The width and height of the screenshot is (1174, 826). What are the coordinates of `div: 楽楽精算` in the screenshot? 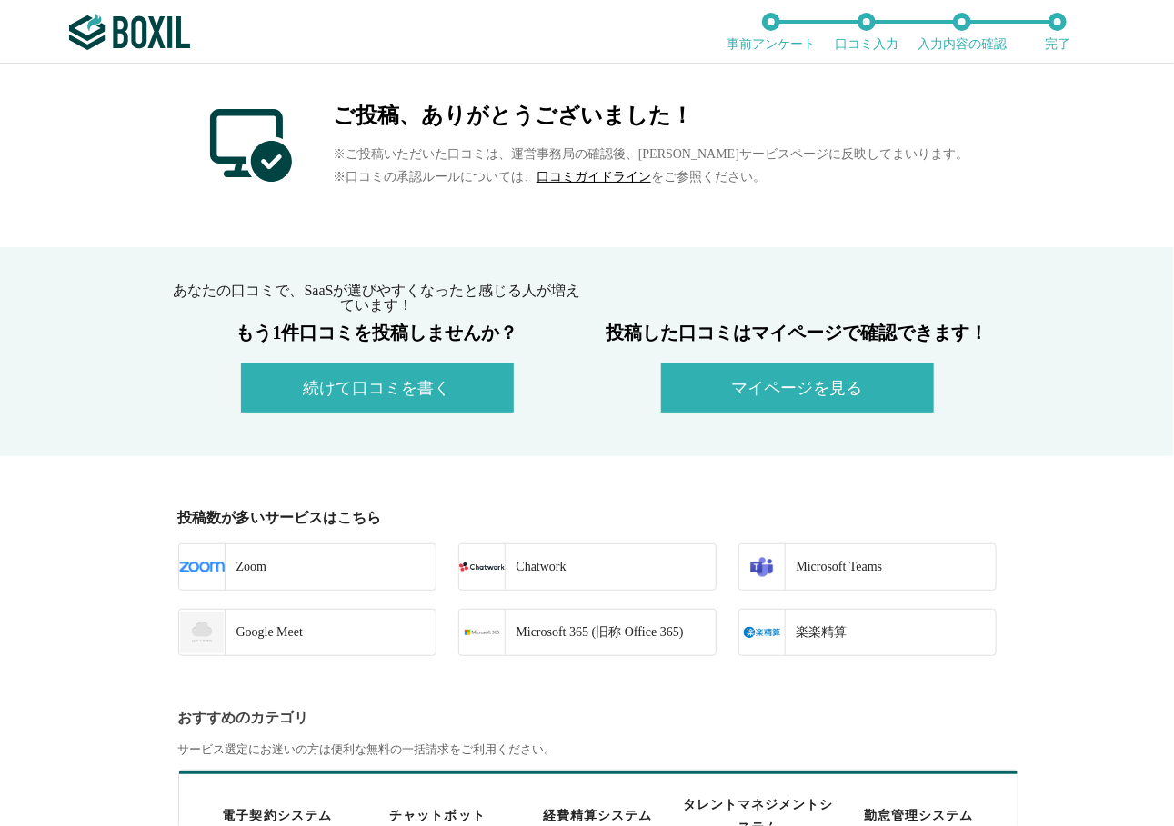 It's located at (815, 633).